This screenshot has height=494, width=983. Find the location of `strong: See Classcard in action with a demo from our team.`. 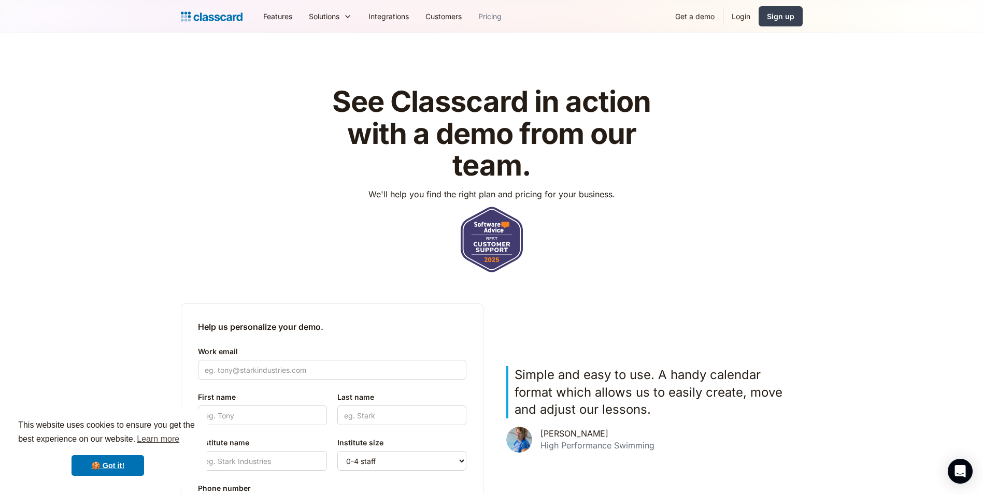

strong: See Classcard in action with a demo from our team. is located at coordinates (491, 133).